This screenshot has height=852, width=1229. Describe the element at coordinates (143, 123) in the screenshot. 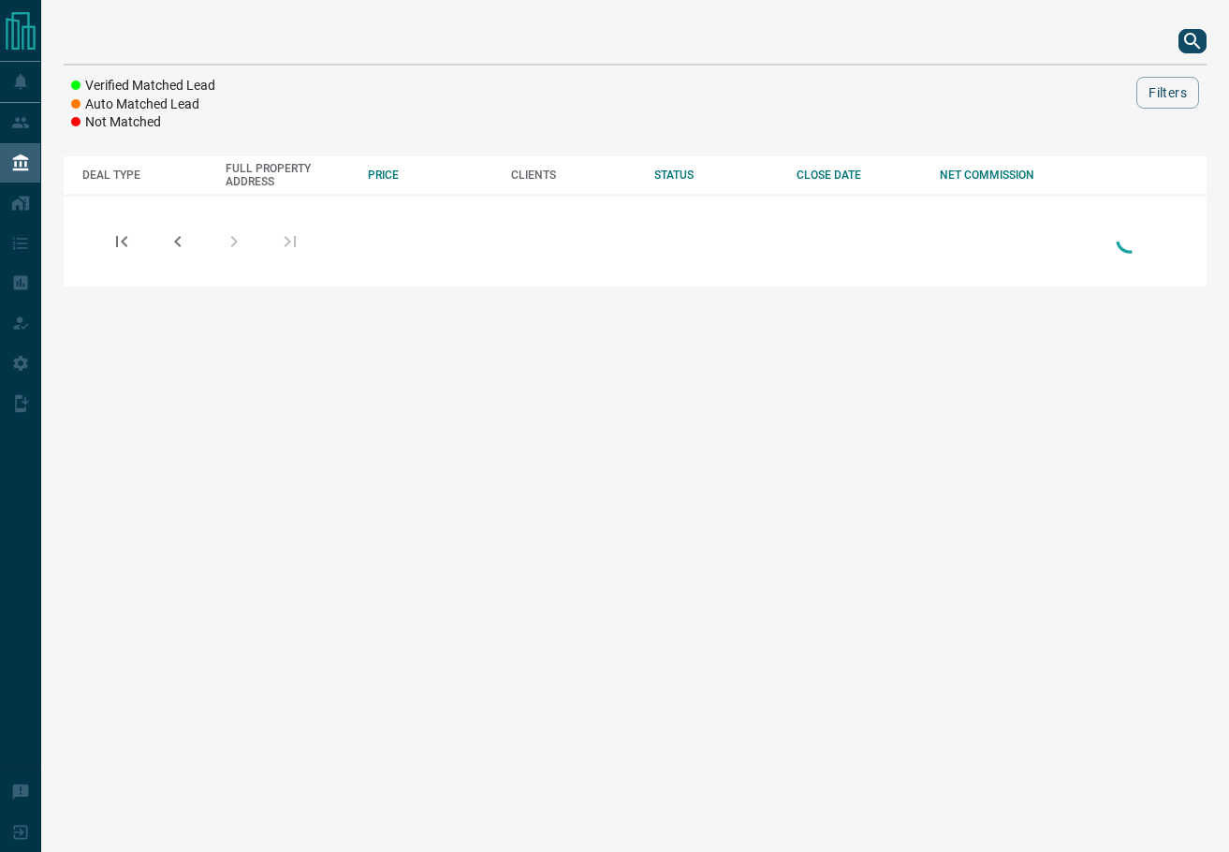

I see `li: Not Matched` at that location.